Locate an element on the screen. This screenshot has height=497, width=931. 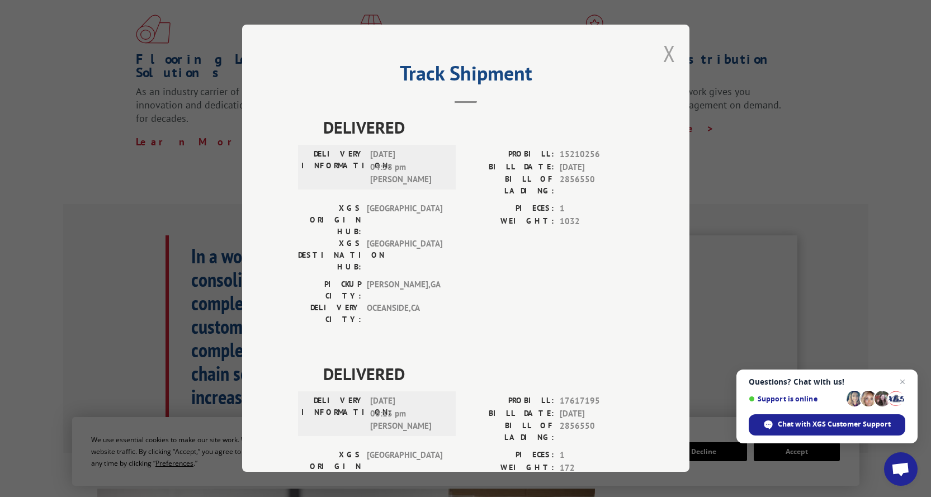
h2: Track Shipment is located at coordinates (466, 76).